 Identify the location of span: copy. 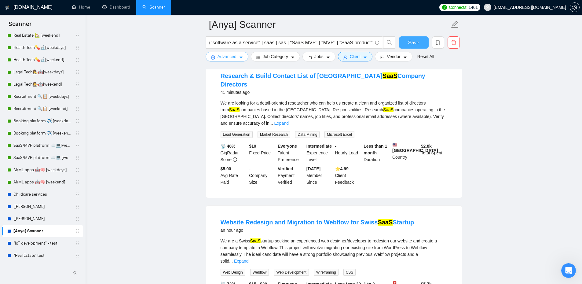
(438, 42).